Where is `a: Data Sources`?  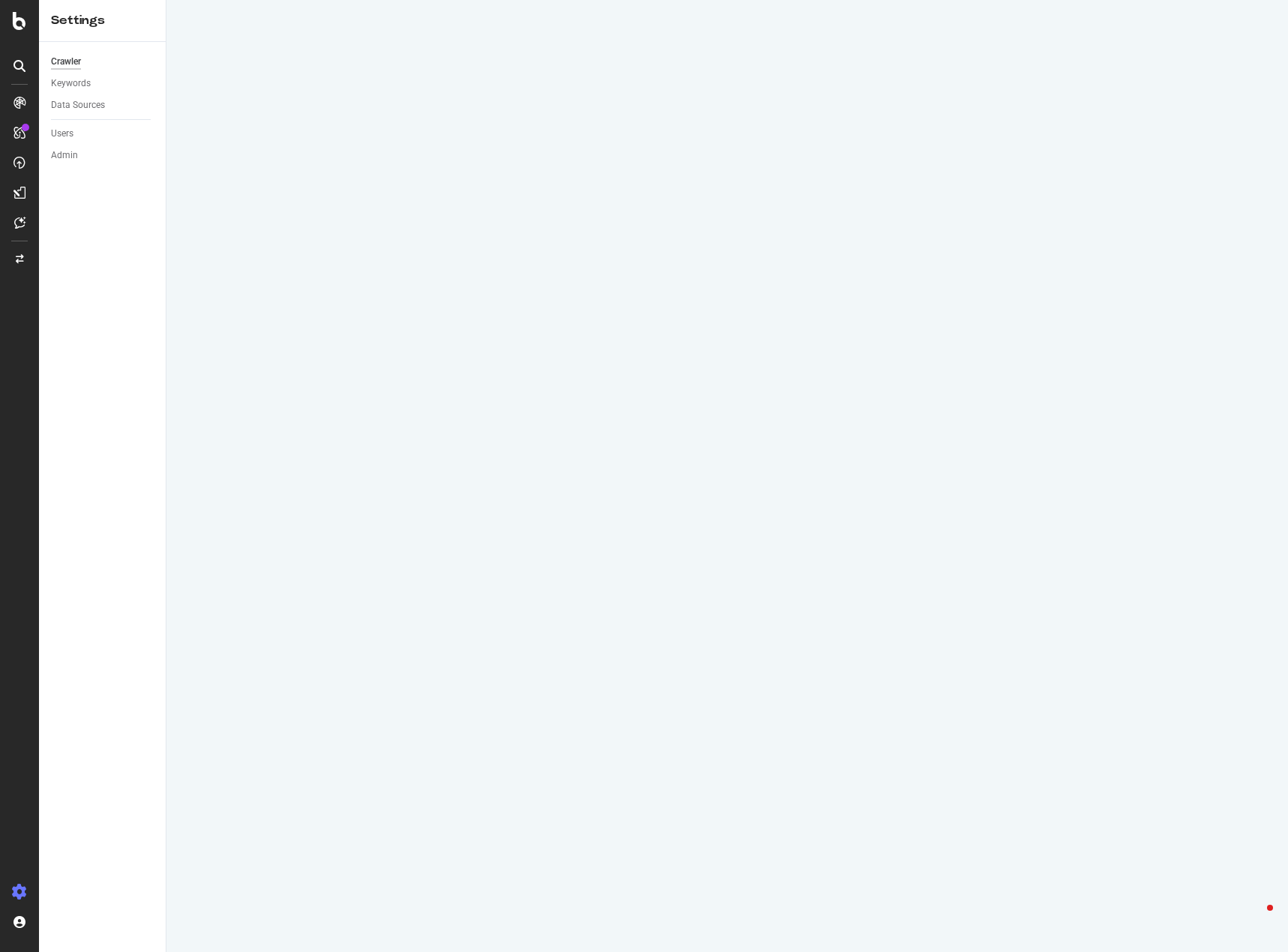
a: Data Sources is located at coordinates (103, 105).